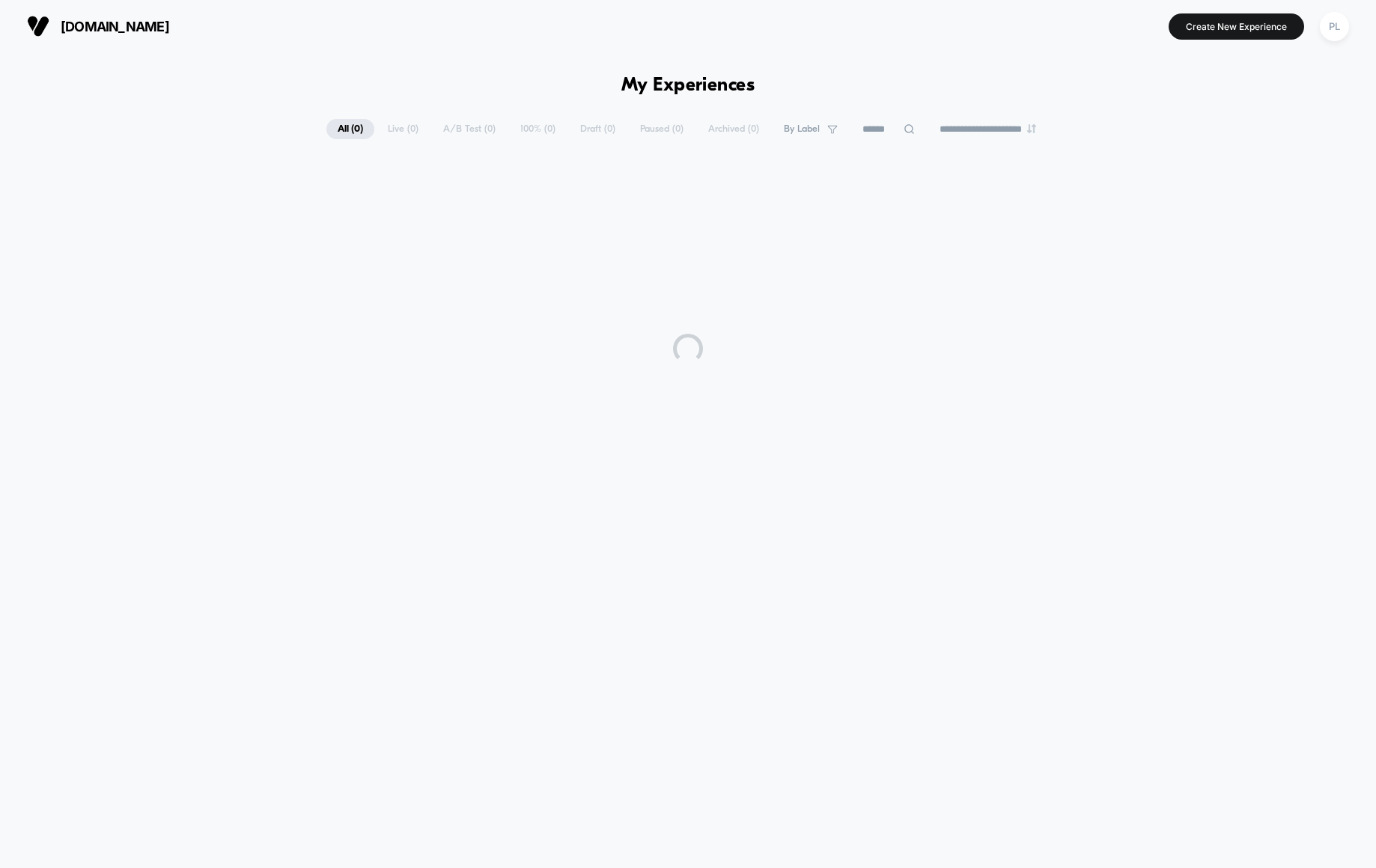 This screenshot has height=868, width=1376. What do you see at coordinates (1334, 26) in the screenshot?
I see `div: PL` at bounding box center [1334, 26].